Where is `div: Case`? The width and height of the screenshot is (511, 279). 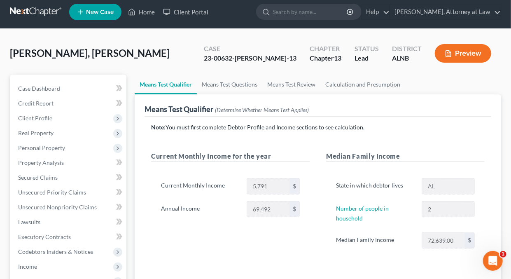 div: Case is located at coordinates (250, 49).